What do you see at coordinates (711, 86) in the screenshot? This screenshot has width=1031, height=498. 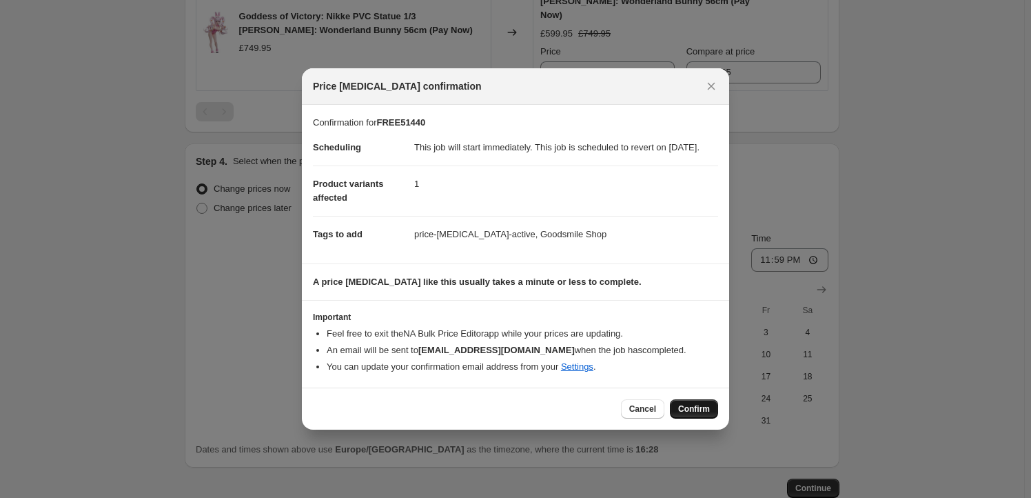 I see `button: Close` at bounding box center [711, 86].